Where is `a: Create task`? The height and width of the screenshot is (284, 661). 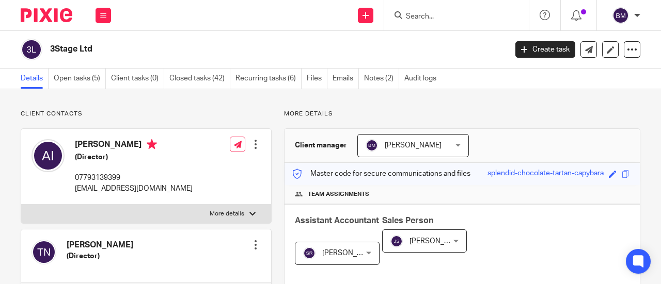
a: Create task is located at coordinates (545, 50).